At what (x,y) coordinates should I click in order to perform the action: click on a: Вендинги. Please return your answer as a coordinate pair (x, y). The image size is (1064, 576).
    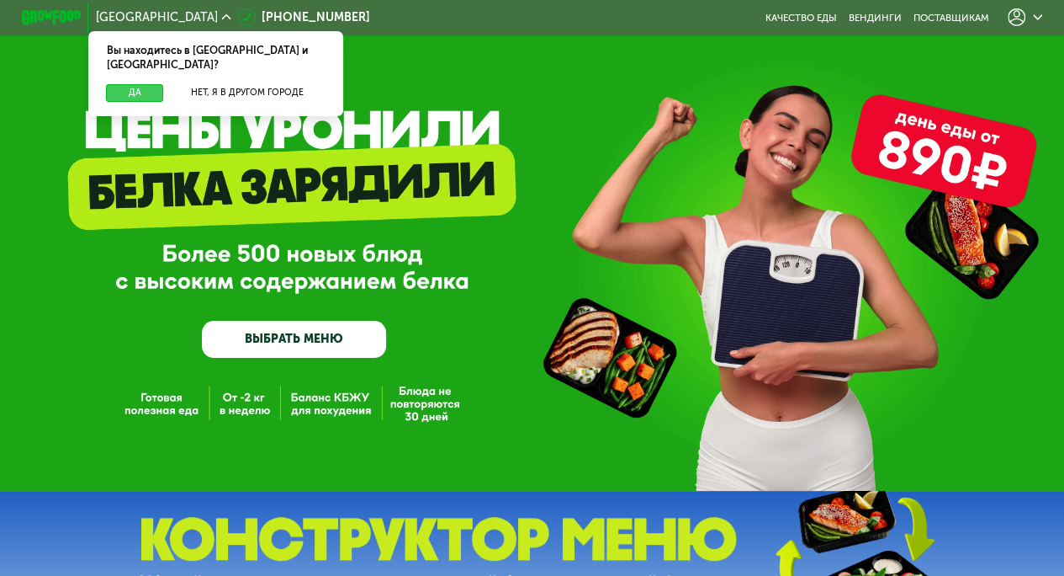
    Looking at the image, I should click on (874, 18).